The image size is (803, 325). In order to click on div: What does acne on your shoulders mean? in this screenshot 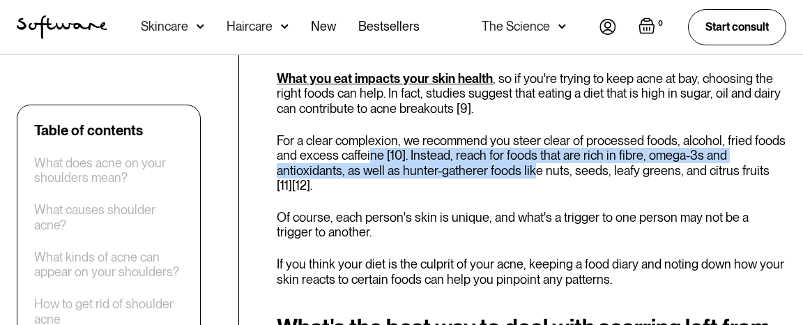, I will do `click(109, 170)`.